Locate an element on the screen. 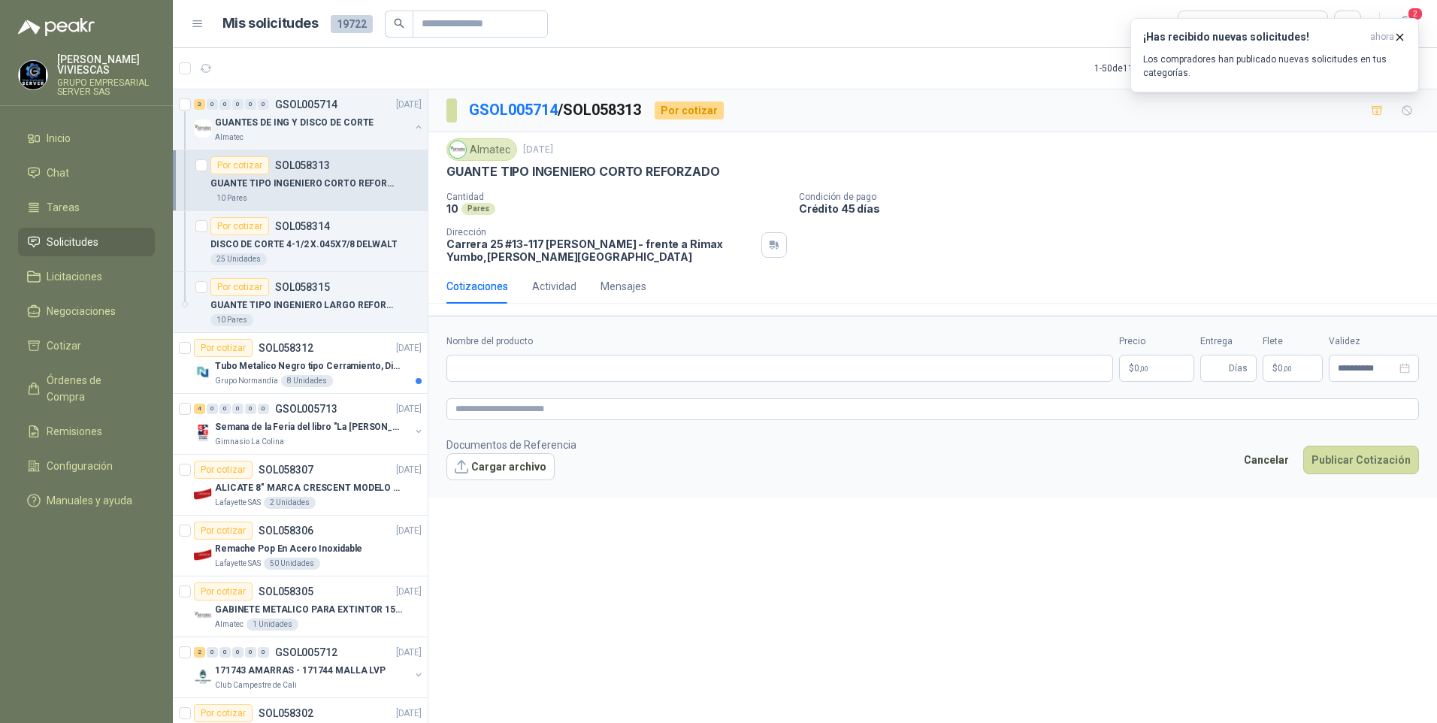 The image size is (1437, 723). p: Documentos de Referencia is located at coordinates (511, 445).